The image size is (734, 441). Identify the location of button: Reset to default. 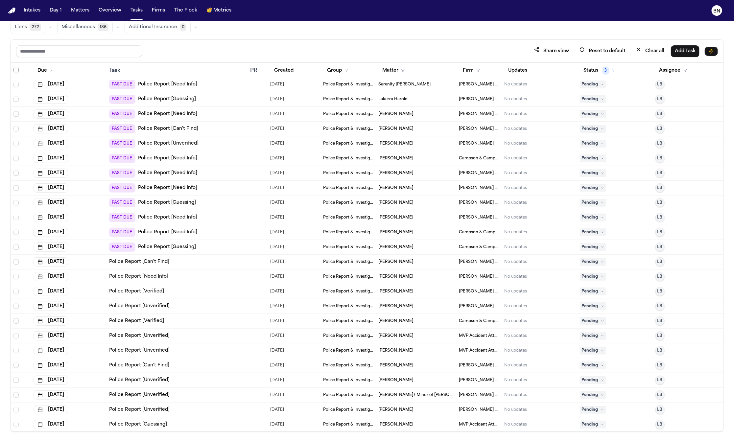
(603, 51).